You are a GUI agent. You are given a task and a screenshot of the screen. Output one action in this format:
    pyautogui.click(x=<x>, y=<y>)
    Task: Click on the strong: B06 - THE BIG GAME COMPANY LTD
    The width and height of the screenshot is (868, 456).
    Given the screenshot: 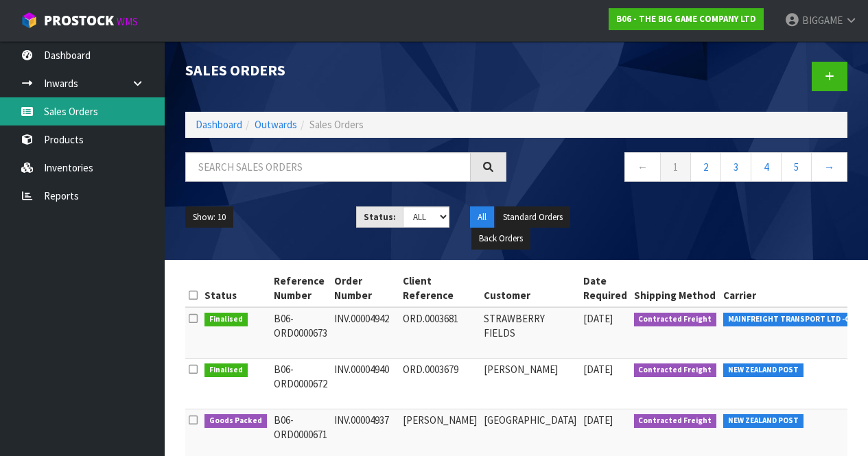 What is the action you would take?
    pyautogui.click(x=686, y=19)
    